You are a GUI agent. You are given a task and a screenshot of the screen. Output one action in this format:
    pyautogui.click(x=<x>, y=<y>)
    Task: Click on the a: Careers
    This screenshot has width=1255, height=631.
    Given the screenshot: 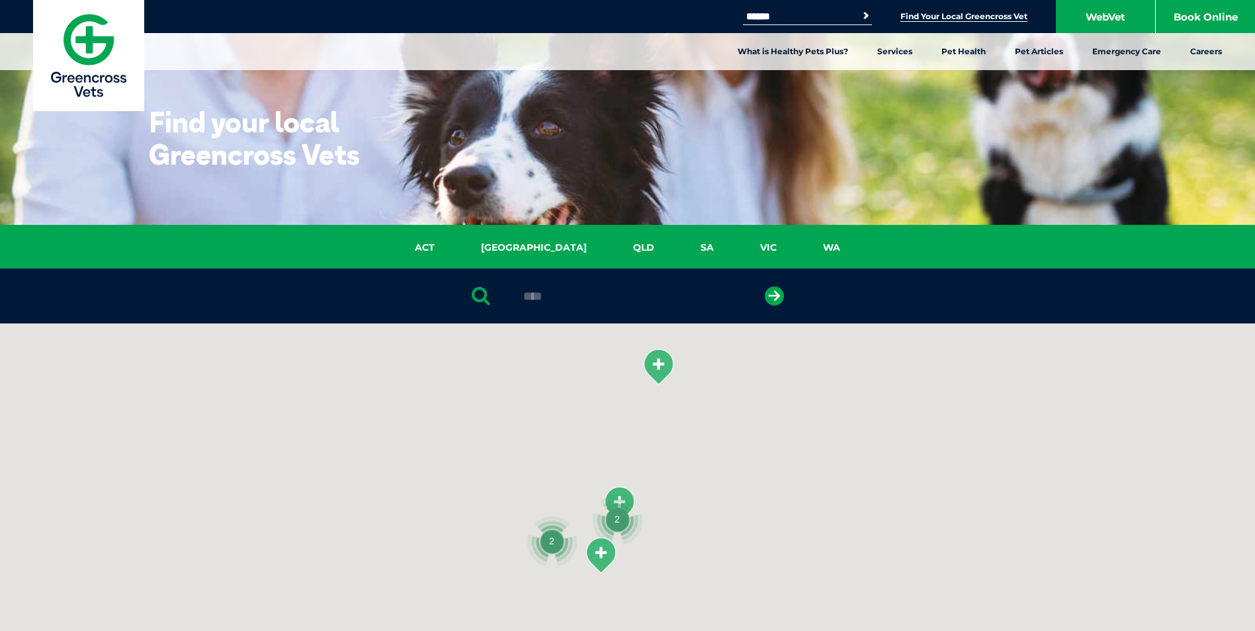 What is the action you would take?
    pyautogui.click(x=1206, y=52)
    